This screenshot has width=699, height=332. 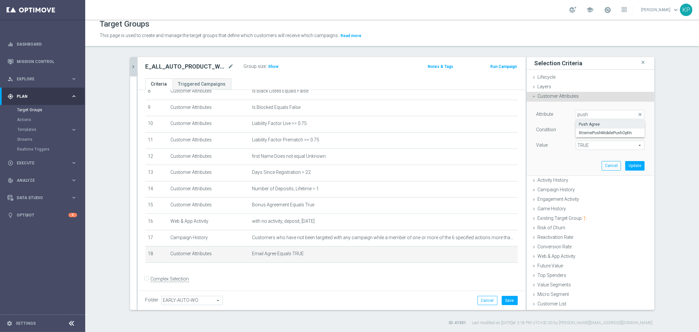 What do you see at coordinates (552, 208) in the screenshot?
I see `span: Game History` at bounding box center [552, 208].